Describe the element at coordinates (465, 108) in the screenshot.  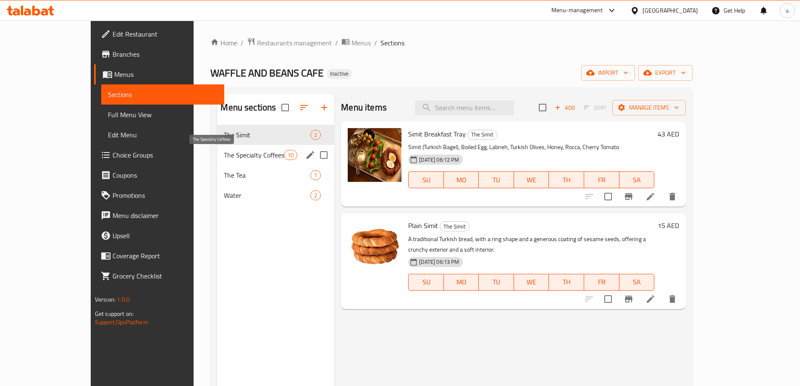
I see `input: search` at that location.